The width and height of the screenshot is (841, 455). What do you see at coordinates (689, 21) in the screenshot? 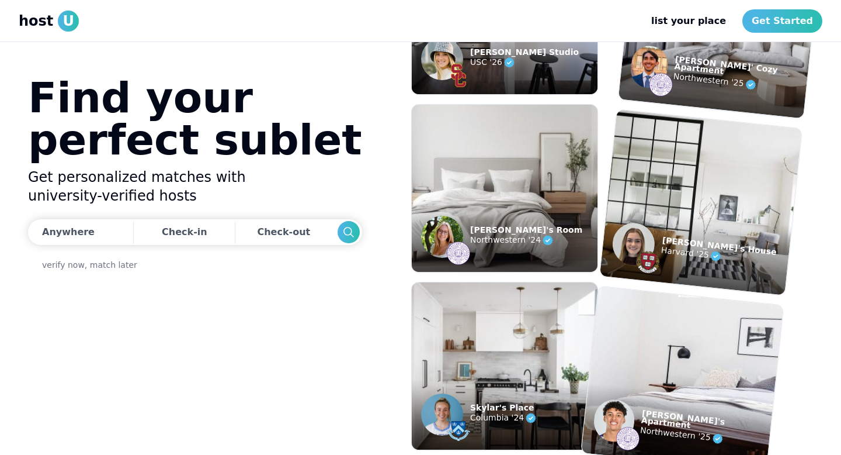
I see `a: list your place` at bounding box center [689, 21].